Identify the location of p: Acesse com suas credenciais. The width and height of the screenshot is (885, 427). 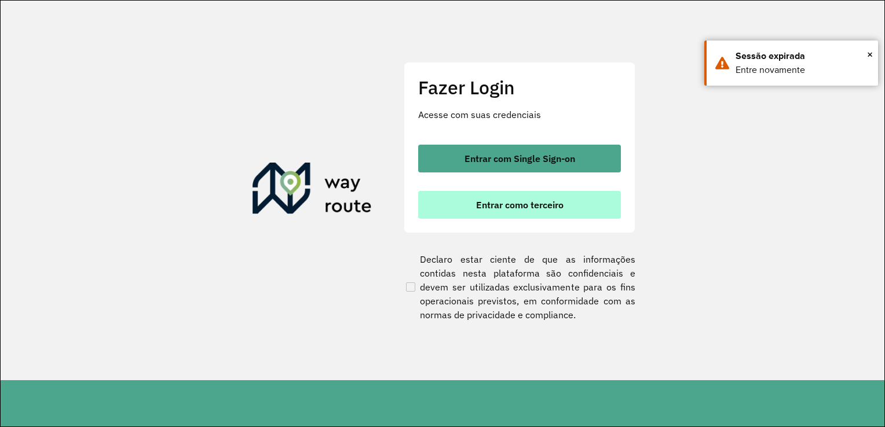
(519, 115).